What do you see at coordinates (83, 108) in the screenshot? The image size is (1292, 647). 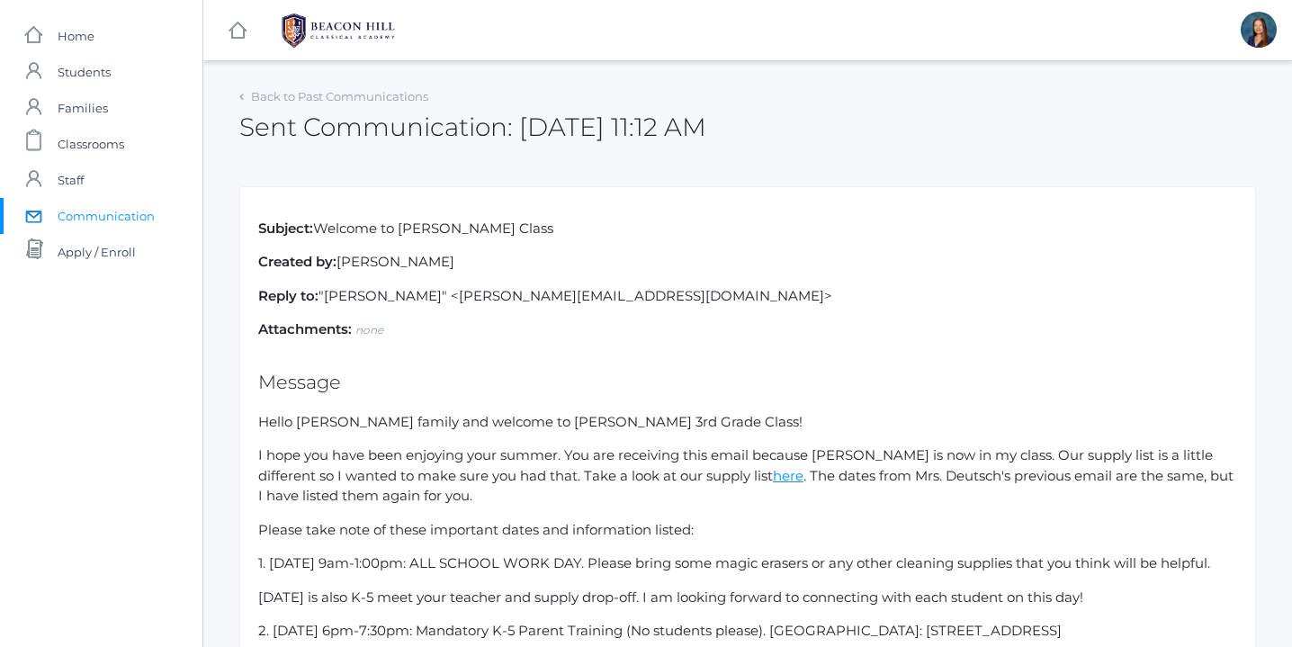 I see `span: Families` at bounding box center [83, 108].